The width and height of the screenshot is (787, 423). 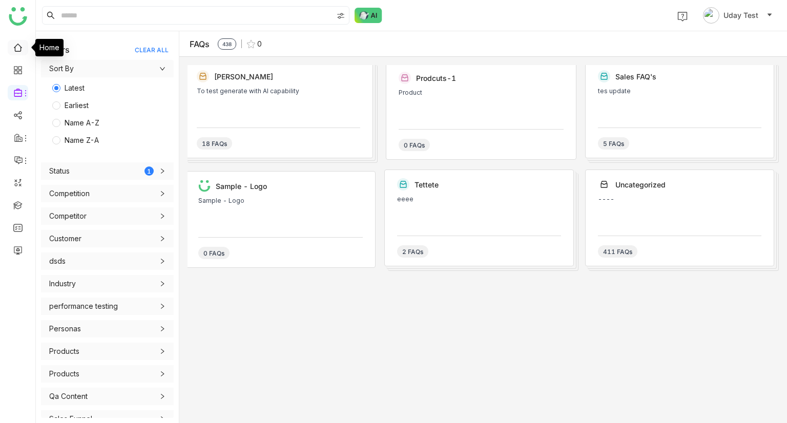 I want to click on div: 18 FAQs, so click(x=214, y=143).